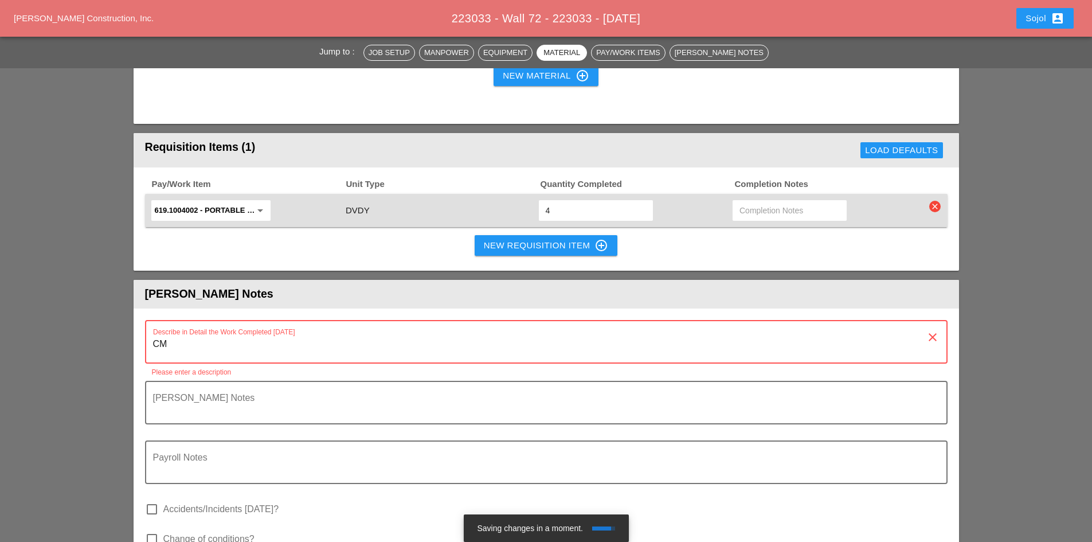 This screenshot has width=1092, height=542. Describe the element at coordinates (628, 53) in the screenshot. I see `div: Pay/Work Items` at that location.